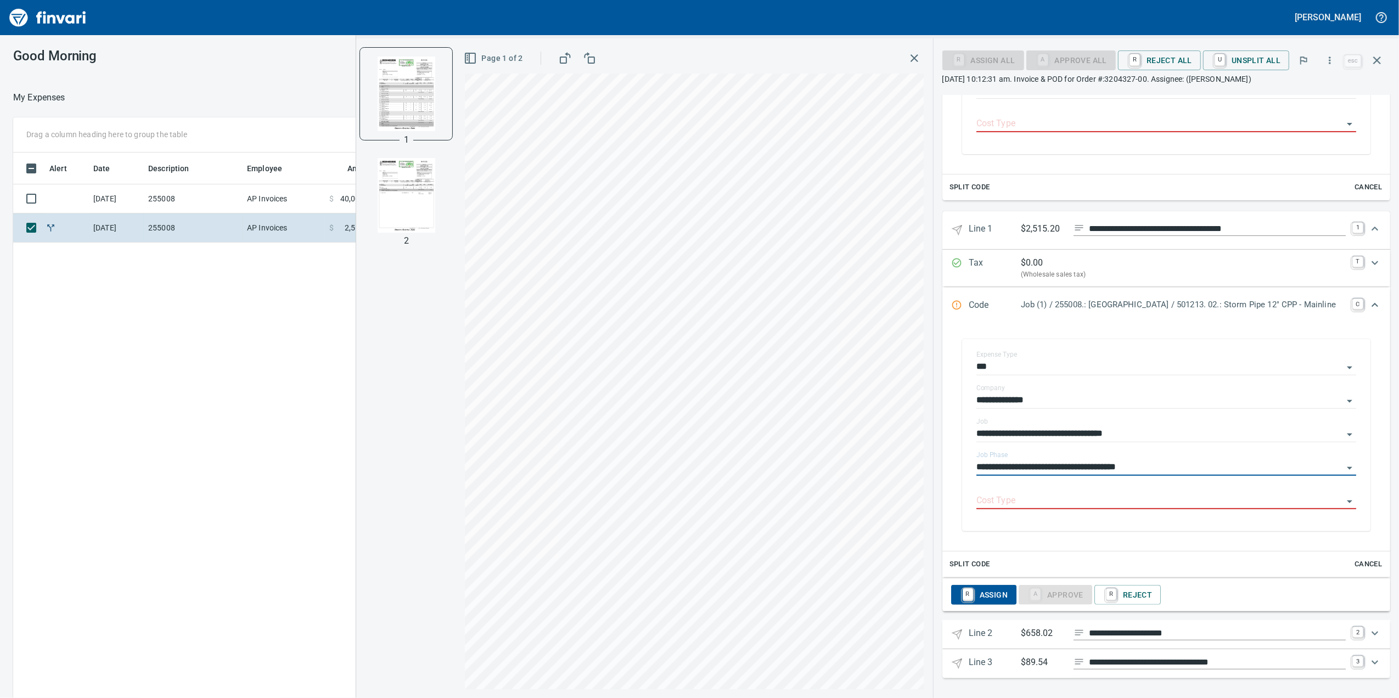  What do you see at coordinates (1358, 662) in the screenshot?
I see `a: 3` at bounding box center [1358, 662].